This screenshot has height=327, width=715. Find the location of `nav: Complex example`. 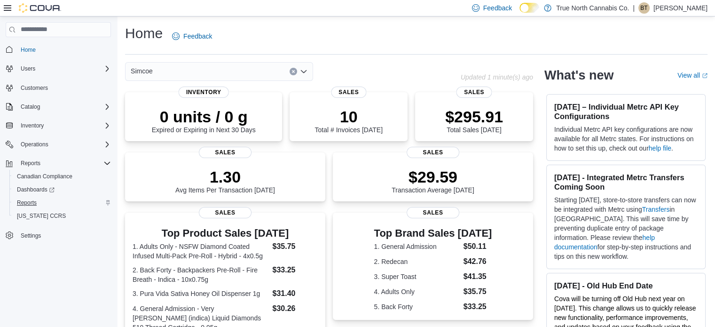

nav: Complex example is located at coordinates (58, 153).